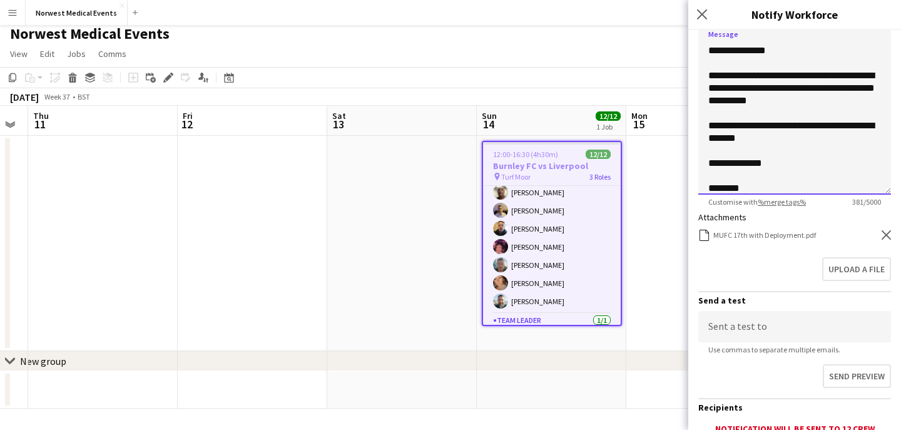 Image resolution: width=901 pixels, height=430 pixels. Describe the element at coordinates (795, 14) in the screenshot. I see `h3: Notify Workforce` at that location.